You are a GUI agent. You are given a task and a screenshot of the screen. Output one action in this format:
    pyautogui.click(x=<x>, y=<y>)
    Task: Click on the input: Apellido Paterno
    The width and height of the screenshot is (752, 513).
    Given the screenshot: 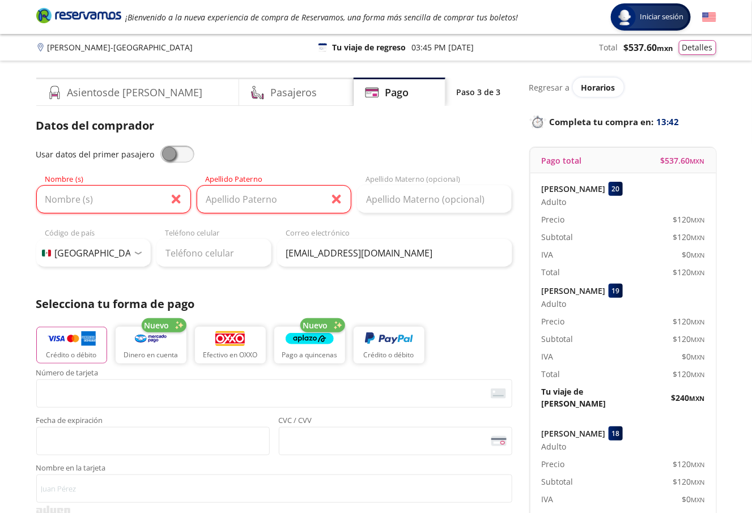 What is the action you would take?
    pyautogui.click(x=274, y=199)
    